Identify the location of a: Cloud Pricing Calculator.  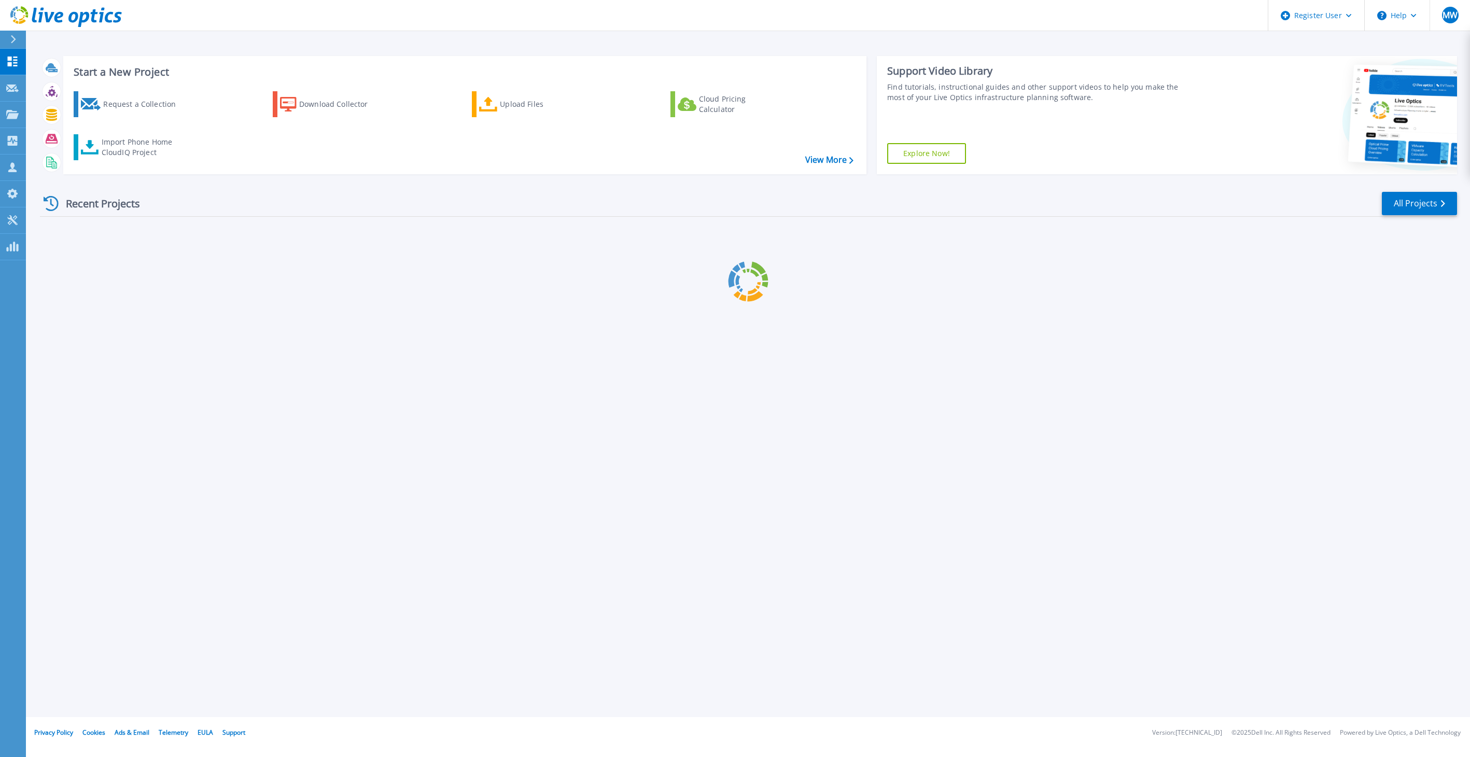
(728, 104).